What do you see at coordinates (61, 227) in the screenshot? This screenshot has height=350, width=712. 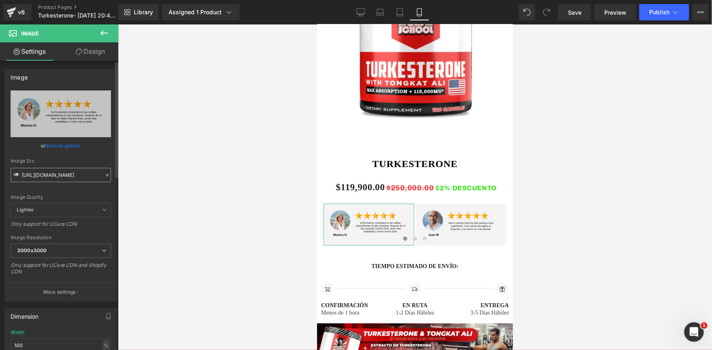 I see `div: Only support for UCare CDN` at bounding box center [61, 227].